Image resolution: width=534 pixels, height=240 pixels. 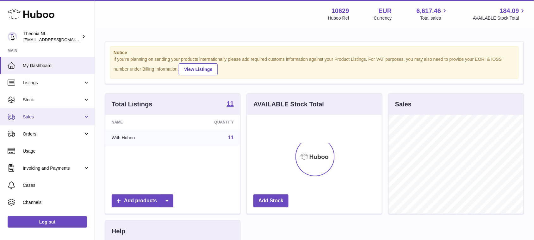 I want to click on div: If you're planning on sending your products internationally please add required customs informati..., so click(x=314, y=66).